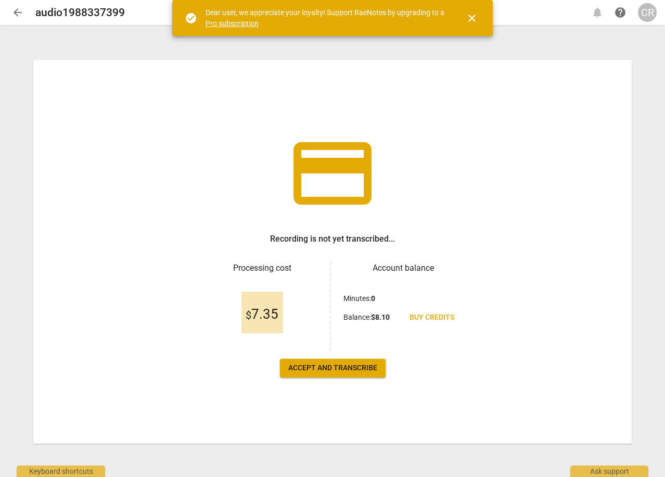 The image size is (665, 477). Describe the element at coordinates (326, 18) in the screenshot. I see `div: Dear user, we appreciate your loyalty! Support RaeNotes by upgrading to a` at that location.